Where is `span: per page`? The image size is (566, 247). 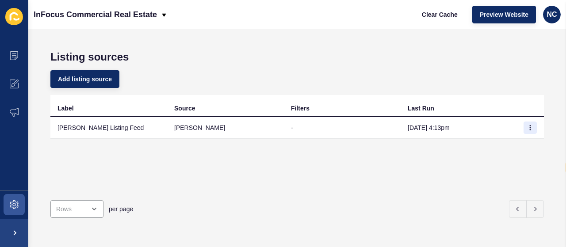 span: per page is located at coordinates (121, 209).